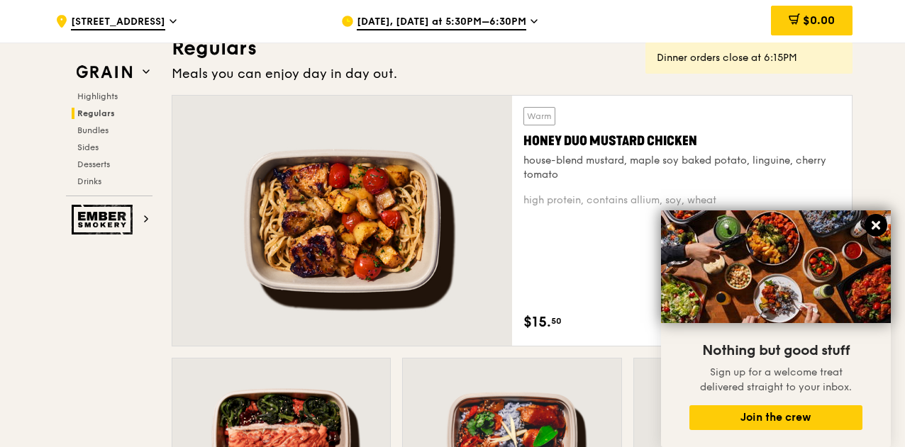 The width and height of the screenshot is (905, 447). What do you see at coordinates (681, 168) in the screenshot?
I see `div: house-blend mustard, maple soy baked potato, linguine, cherry tomato` at bounding box center [681, 168].